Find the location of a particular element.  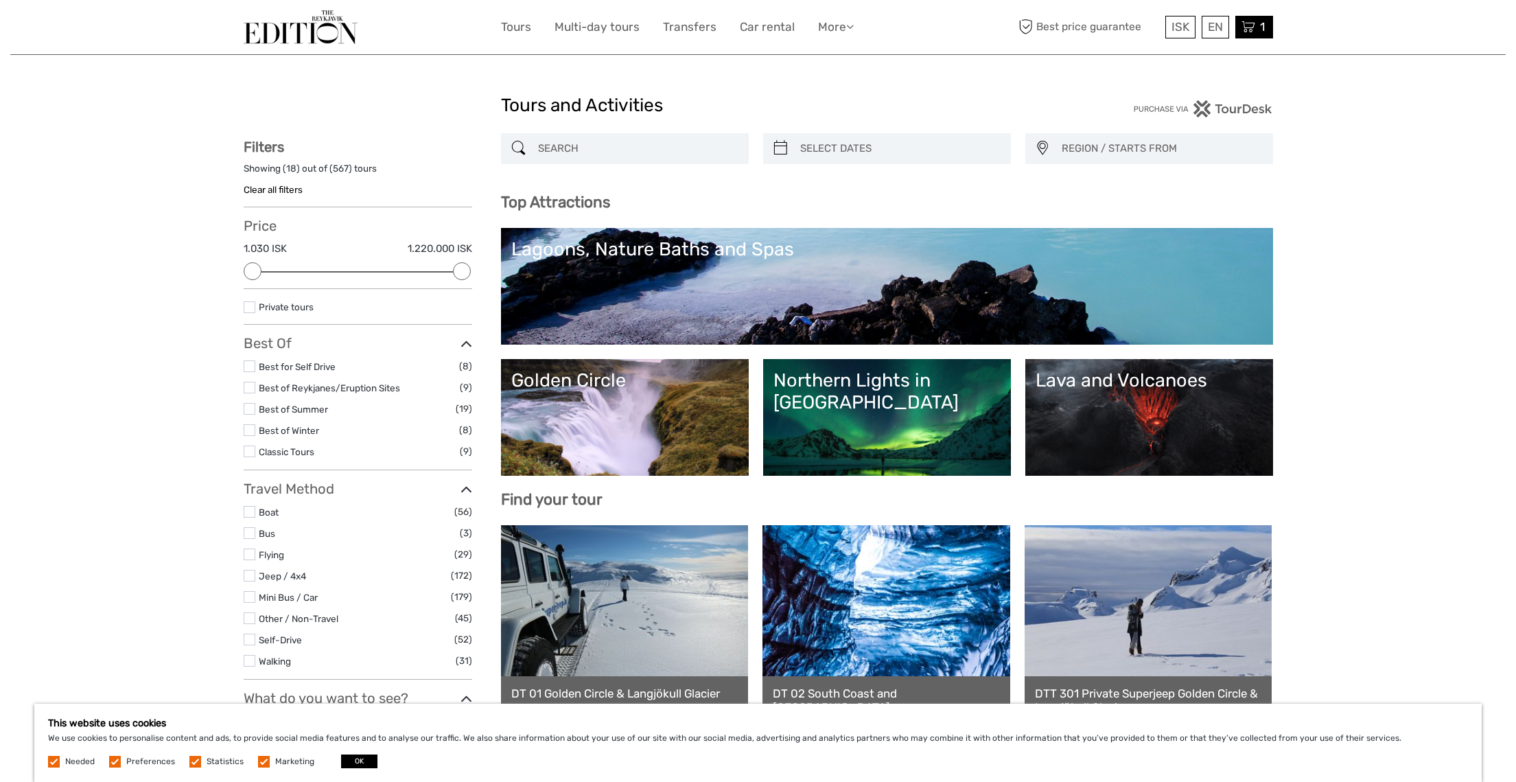

a: Jeep / 4x4 is located at coordinates (282, 576).